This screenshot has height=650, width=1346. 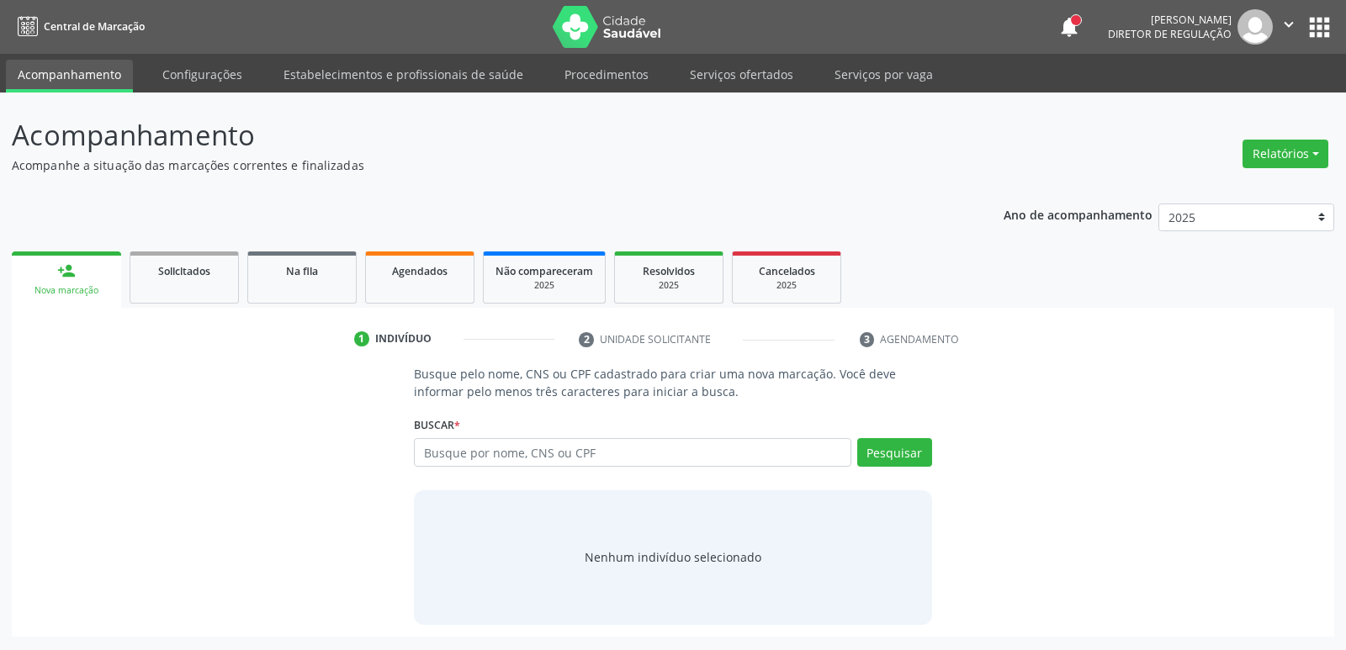 What do you see at coordinates (884, 74) in the screenshot?
I see `a: Serviços por vaga` at bounding box center [884, 74].